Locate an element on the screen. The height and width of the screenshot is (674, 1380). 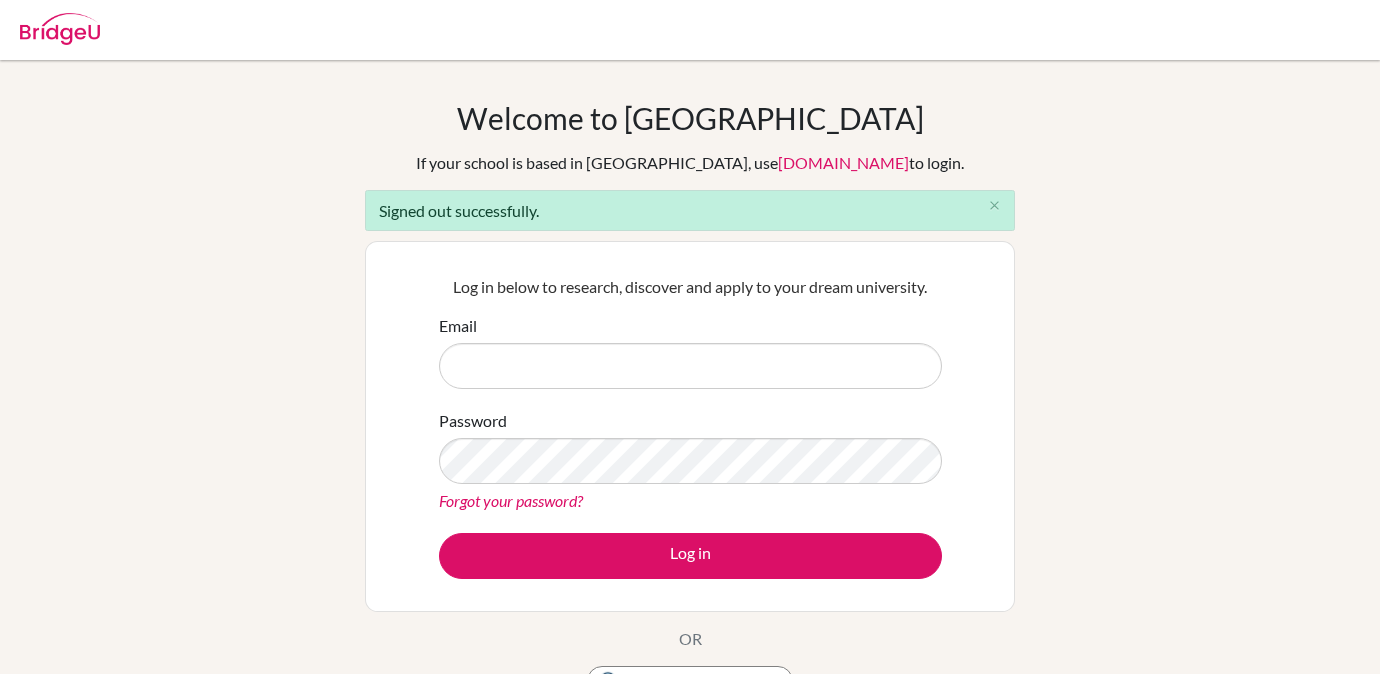
button: Close is located at coordinates (994, 206).